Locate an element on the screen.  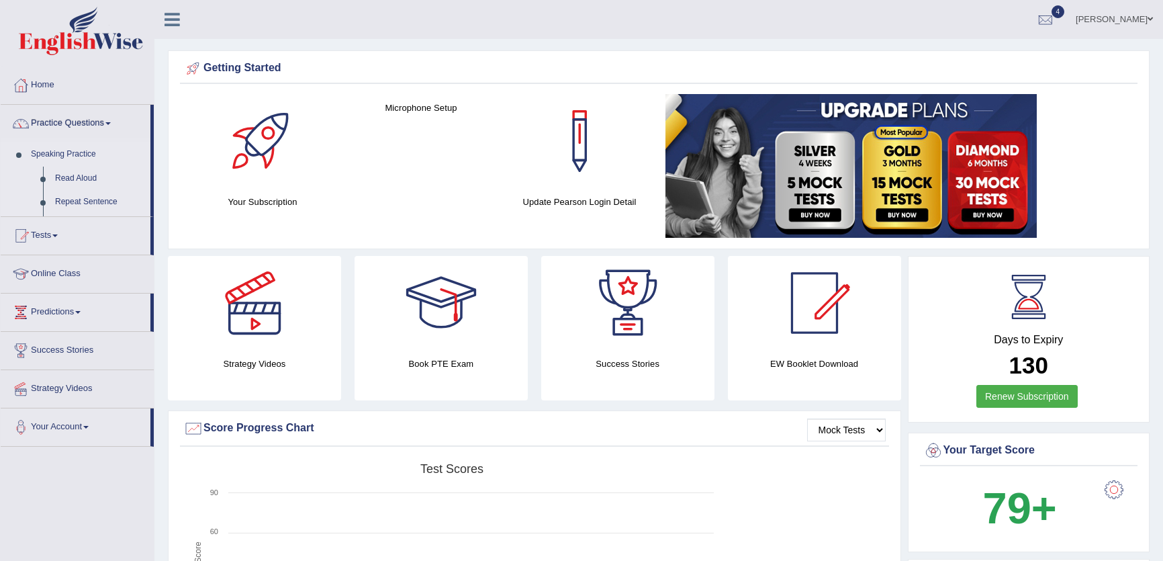
a: Tests is located at coordinates (75, 234).